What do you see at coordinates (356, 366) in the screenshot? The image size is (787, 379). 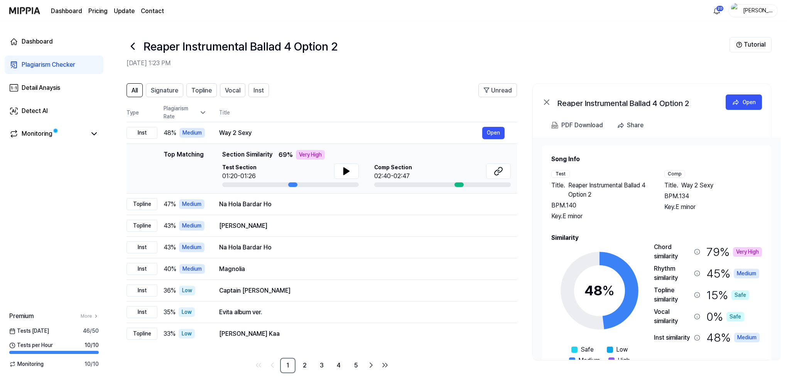 I see `a: 5` at bounding box center [356, 366].